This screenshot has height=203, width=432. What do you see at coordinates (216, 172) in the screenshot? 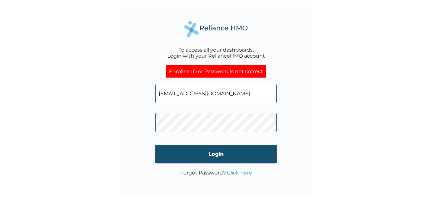
I see `p: Forgot Password?` at bounding box center [216, 172].